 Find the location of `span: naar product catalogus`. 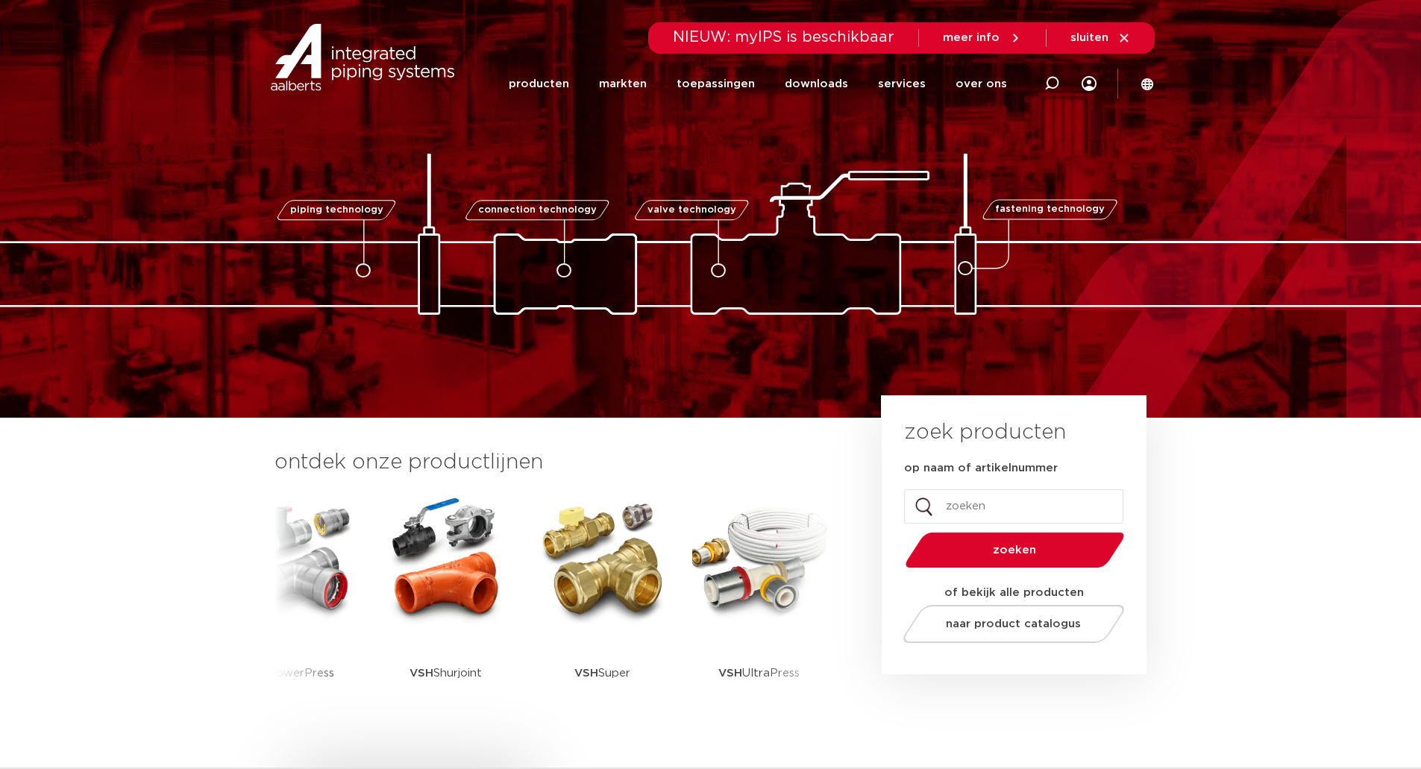

span: naar product catalogus is located at coordinates (1013, 624).